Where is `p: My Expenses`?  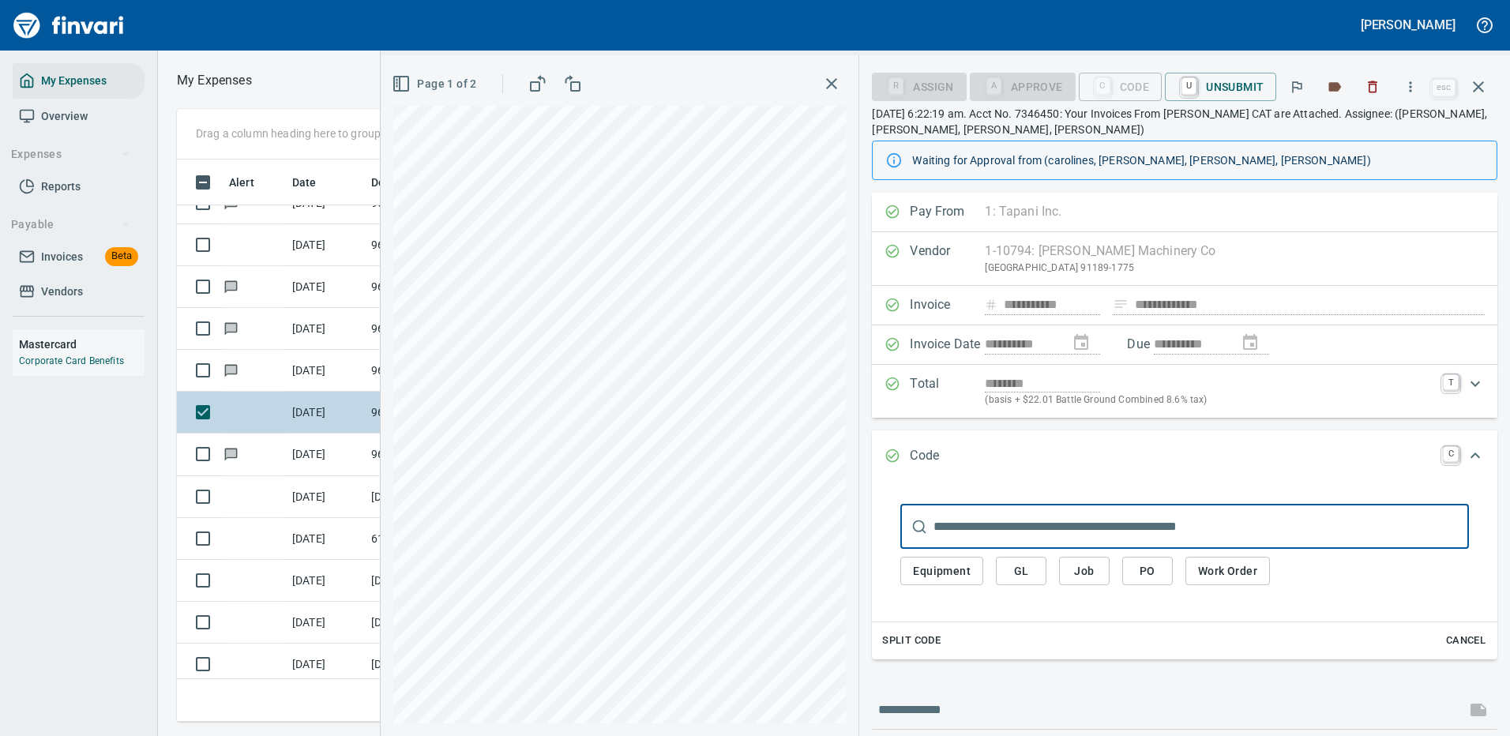 p: My Expenses is located at coordinates (214, 81).